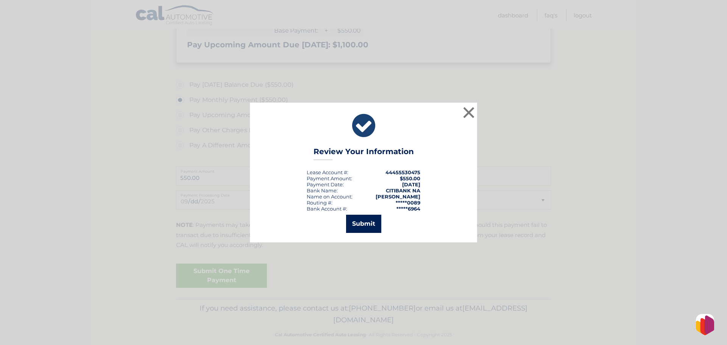 Image resolution: width=727 pixels, height=345 pixels. What do you see at coordinates (410, 178) in the screenshot?
I see `span: $550.00` at bounding box center [410, 178].